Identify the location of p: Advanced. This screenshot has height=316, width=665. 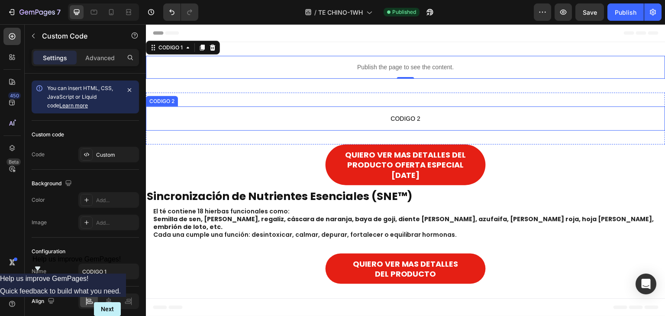
(100, 58).